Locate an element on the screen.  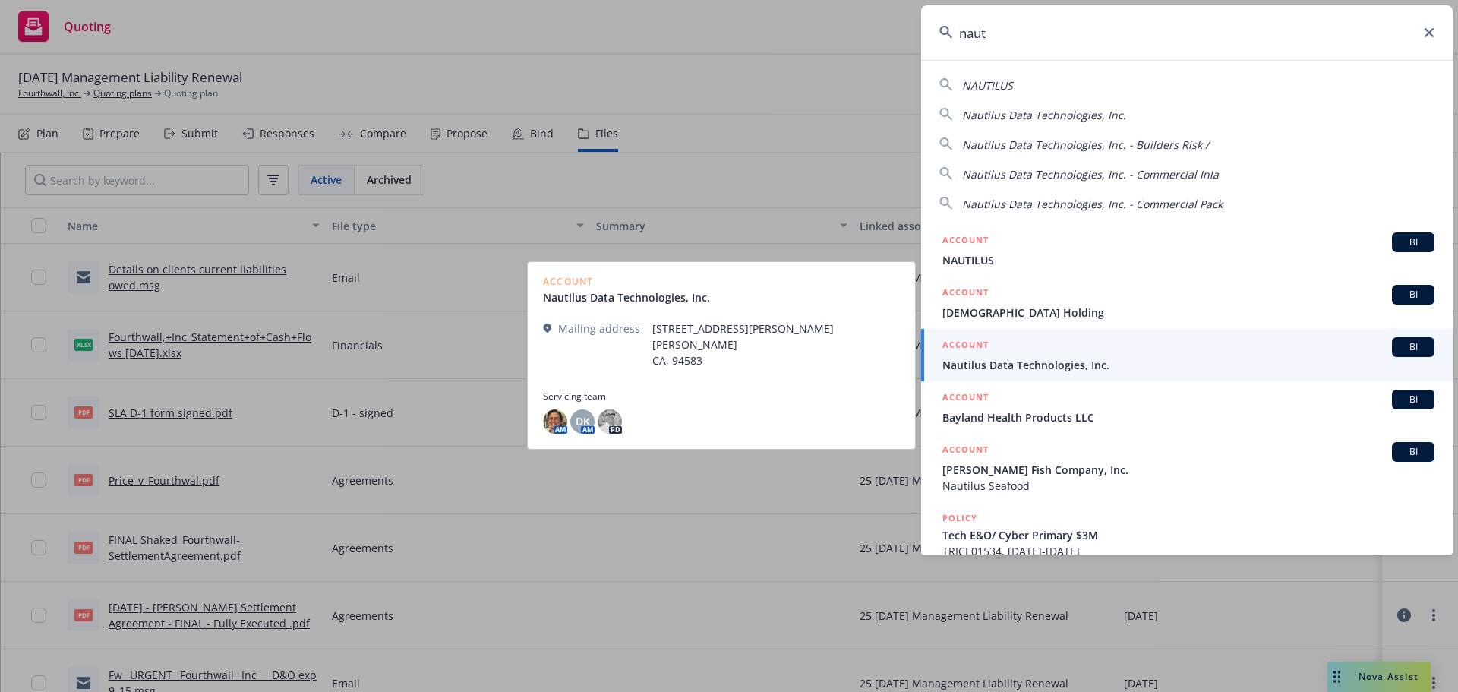
a: ACCOUNTBIBayland Health Products LLC is located at coordinates (1187, 407).